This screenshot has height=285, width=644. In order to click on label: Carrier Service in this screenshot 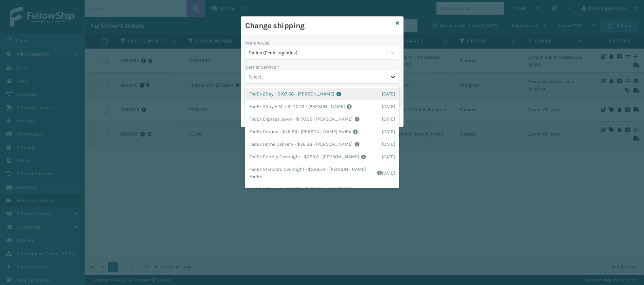, I will do `click(262, 67)`.